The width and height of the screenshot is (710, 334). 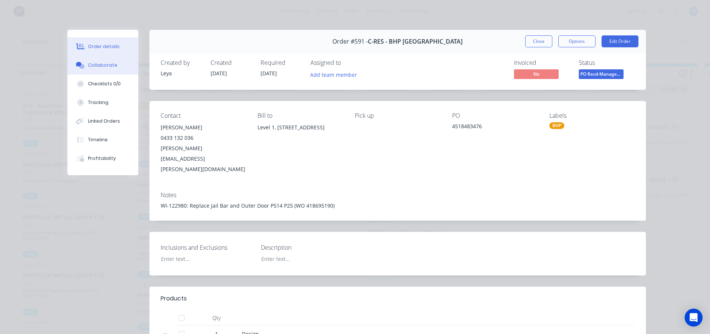 I want to click on div: Profitability, so click(x=102, y=158).